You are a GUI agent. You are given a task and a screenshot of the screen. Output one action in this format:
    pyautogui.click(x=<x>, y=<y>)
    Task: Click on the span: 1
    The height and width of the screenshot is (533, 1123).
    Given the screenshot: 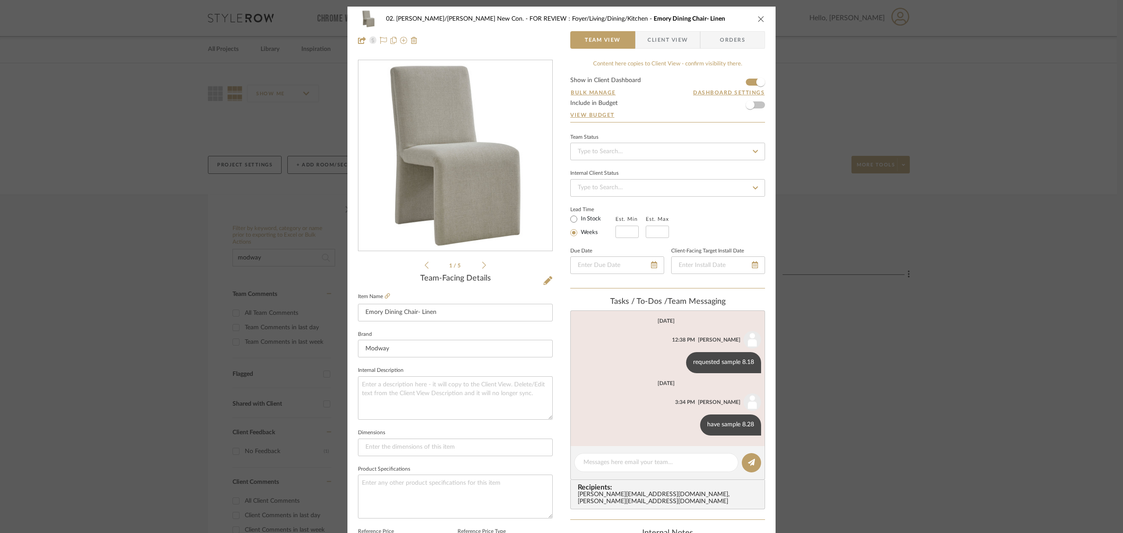 What is the action you would take?
    pyautogui.click(x=452, y=266)
    